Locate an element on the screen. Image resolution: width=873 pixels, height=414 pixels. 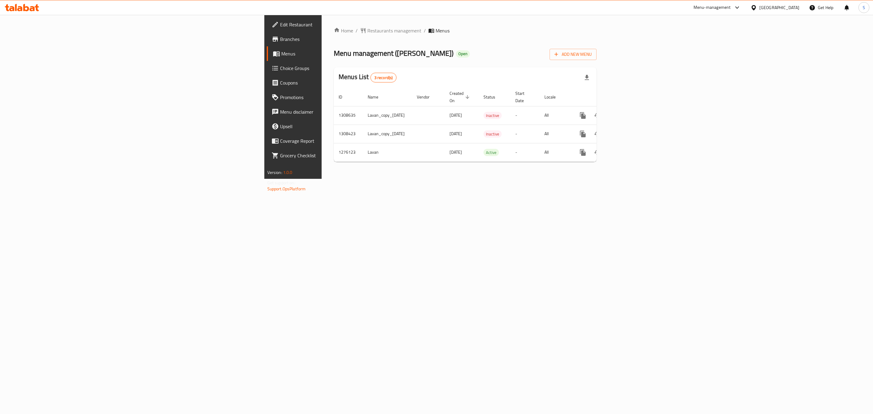
span: Upsell is located at coordinates (343, 126).